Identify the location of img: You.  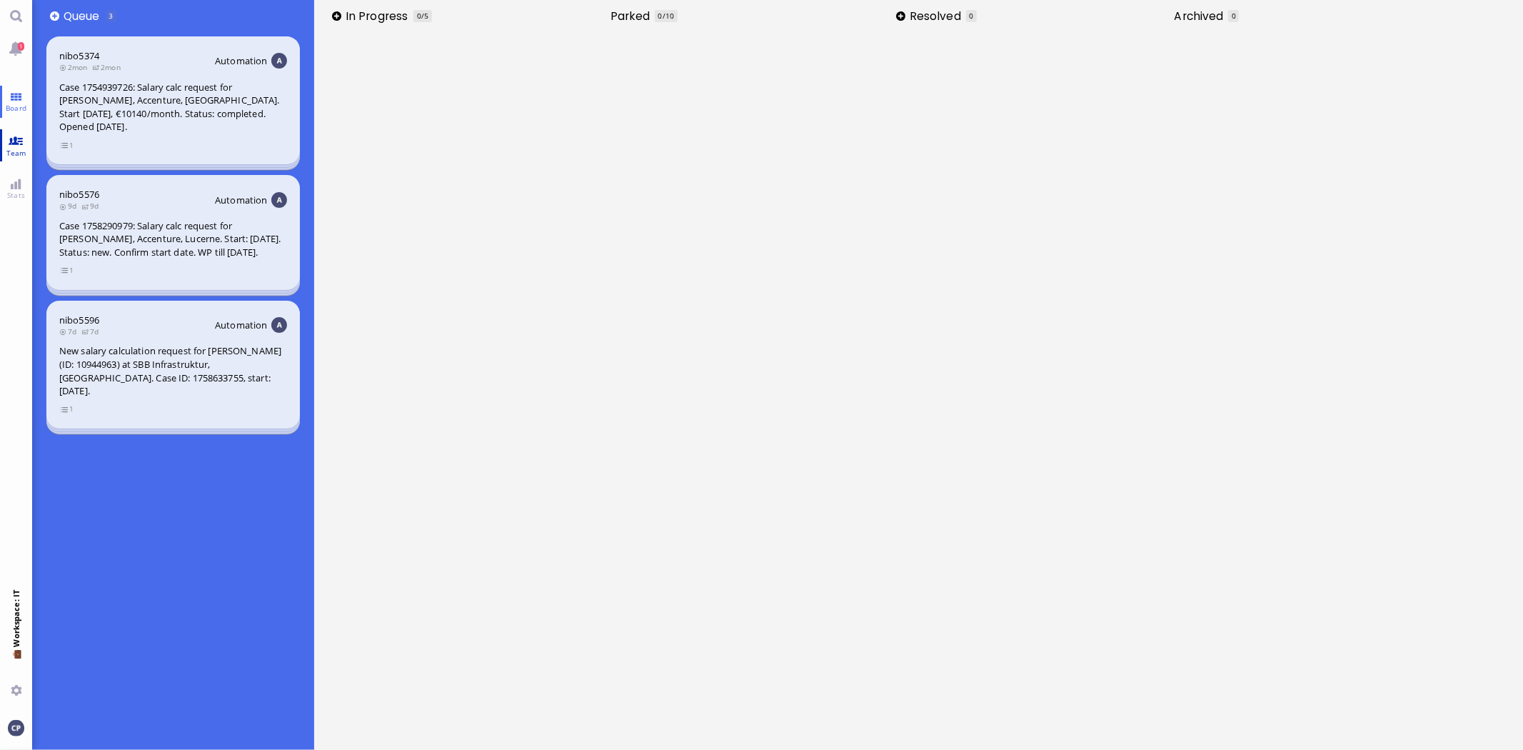
(16, 728).